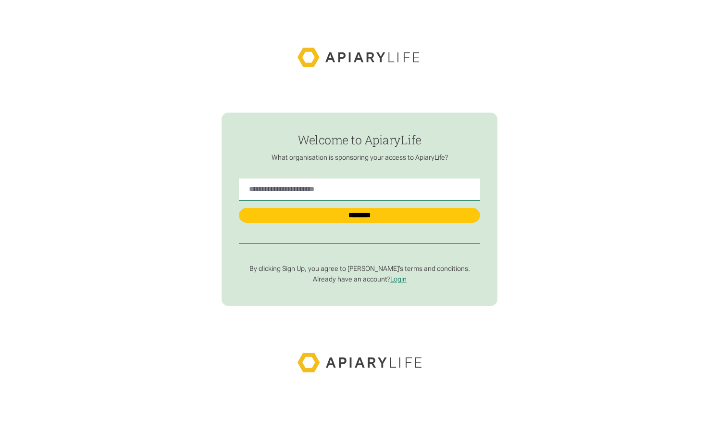  I want to click on a: Login, so click(399, 279).